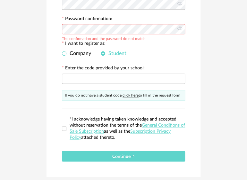  I want to click on span: Student, so click(116, 54).